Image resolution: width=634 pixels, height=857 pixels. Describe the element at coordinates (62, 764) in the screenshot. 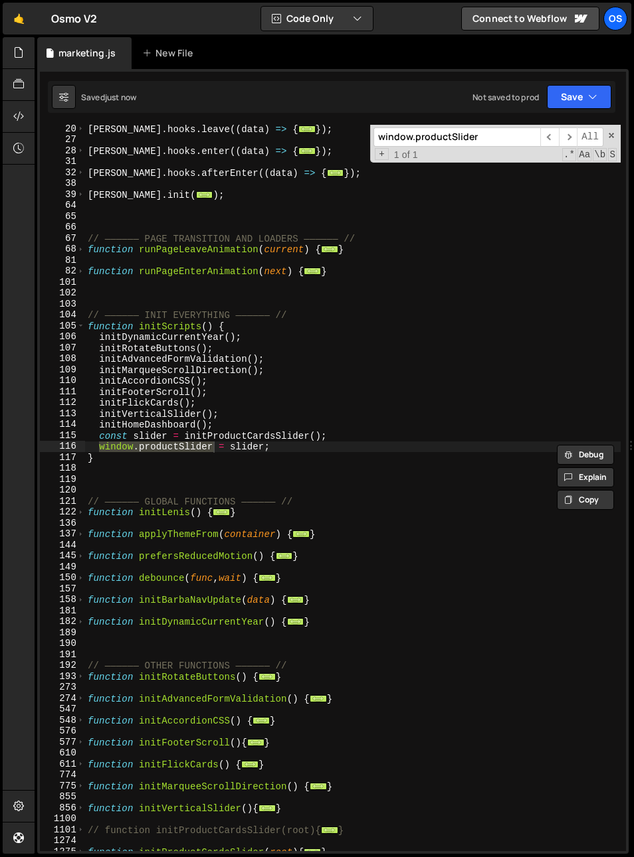

I see `div: 611` at that location.